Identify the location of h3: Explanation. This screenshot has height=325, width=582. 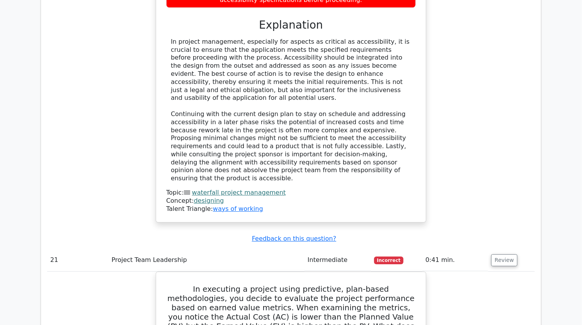
(291, 25).